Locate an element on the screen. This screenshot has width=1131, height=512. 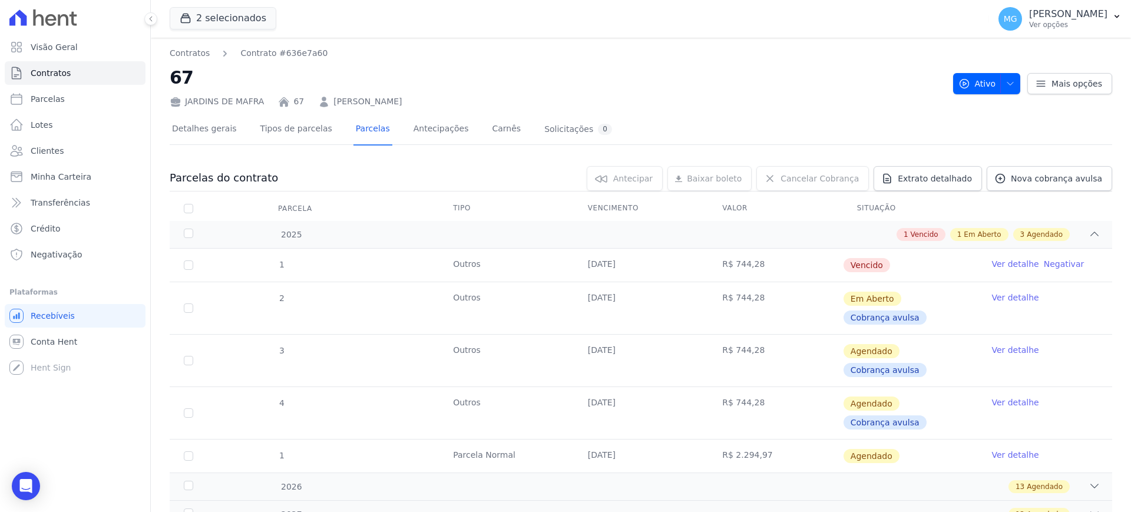
a: 67 is located at coordinates (299, 101).